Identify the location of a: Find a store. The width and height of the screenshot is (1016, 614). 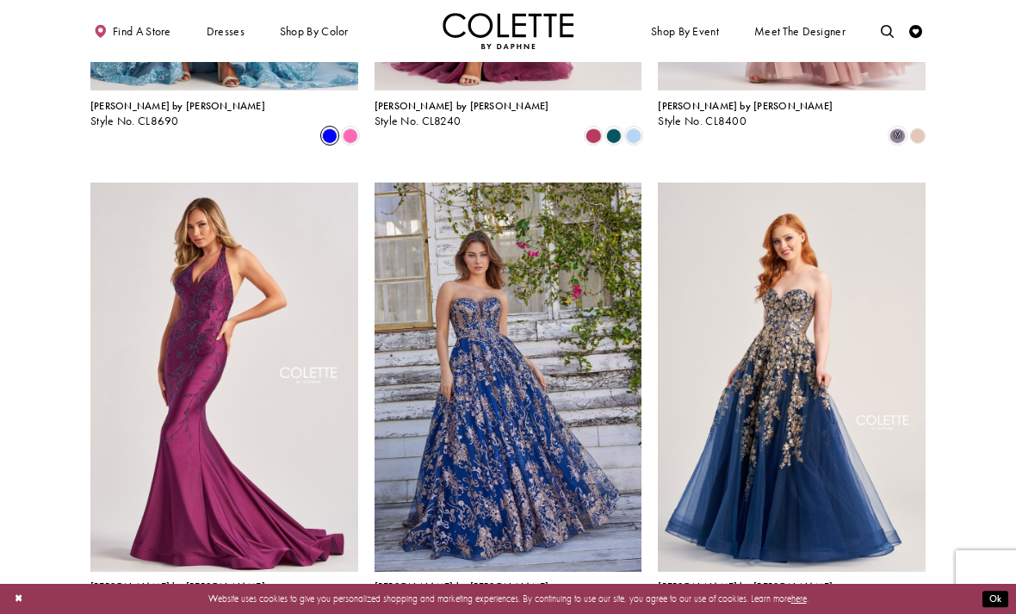
(132, 31).